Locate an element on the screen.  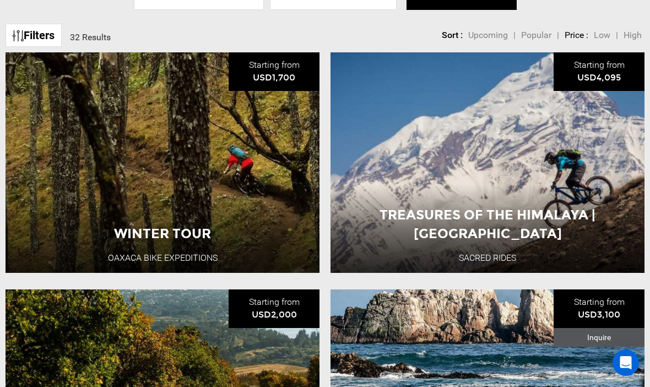
li: Price : is located at coordinates (576, 35).